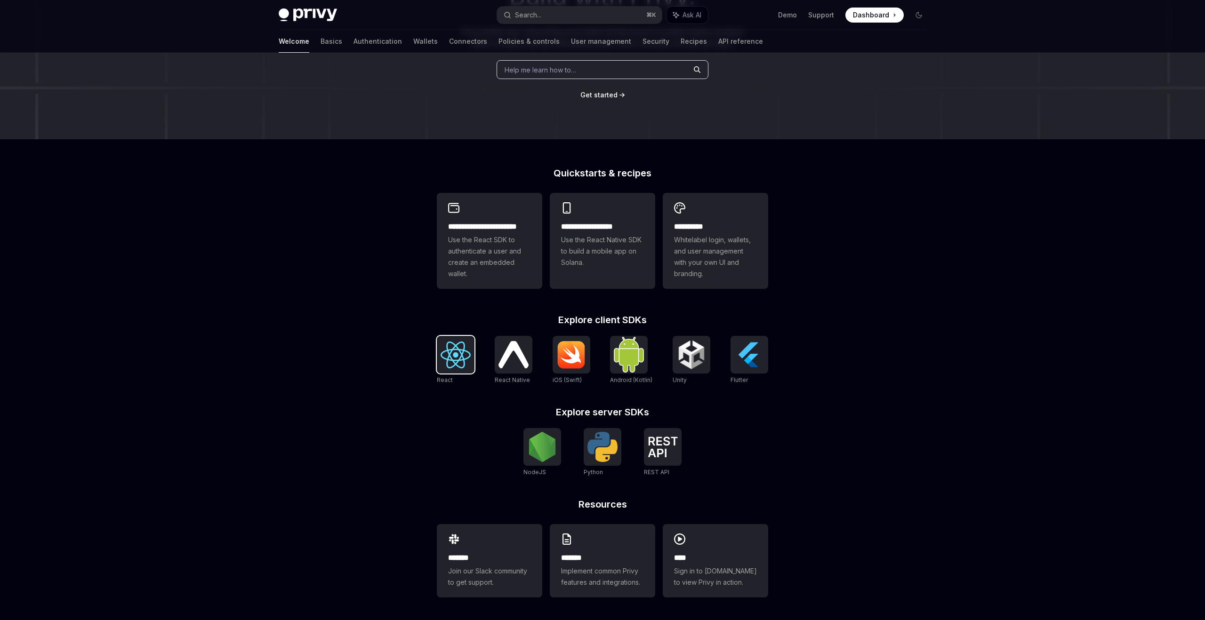 The width and height of the screenshot is (1205, 620). What do you see at coordinates (490, 577) in the screenshot?
I see `span: Join our Slack community to get support.` at bounding box center [490, 577].